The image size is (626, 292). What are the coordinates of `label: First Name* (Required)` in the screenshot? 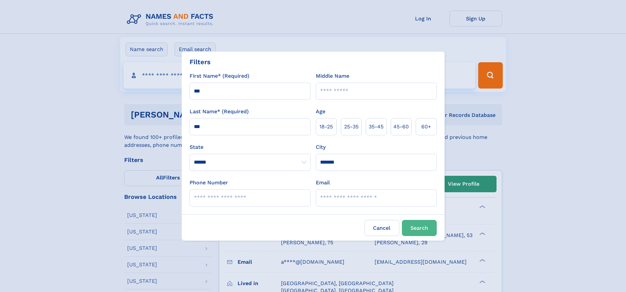 It's located at (220, 76).